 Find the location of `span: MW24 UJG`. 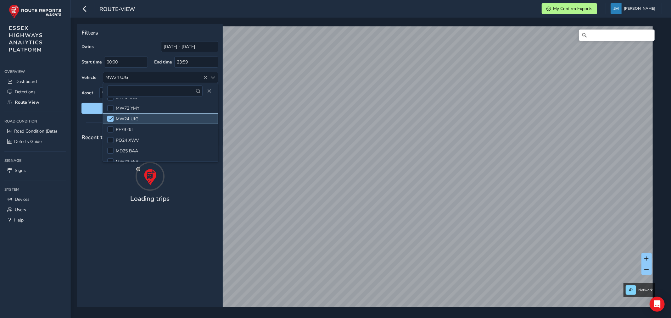

span: MW24 UJG is located at coordinates (127, 119).